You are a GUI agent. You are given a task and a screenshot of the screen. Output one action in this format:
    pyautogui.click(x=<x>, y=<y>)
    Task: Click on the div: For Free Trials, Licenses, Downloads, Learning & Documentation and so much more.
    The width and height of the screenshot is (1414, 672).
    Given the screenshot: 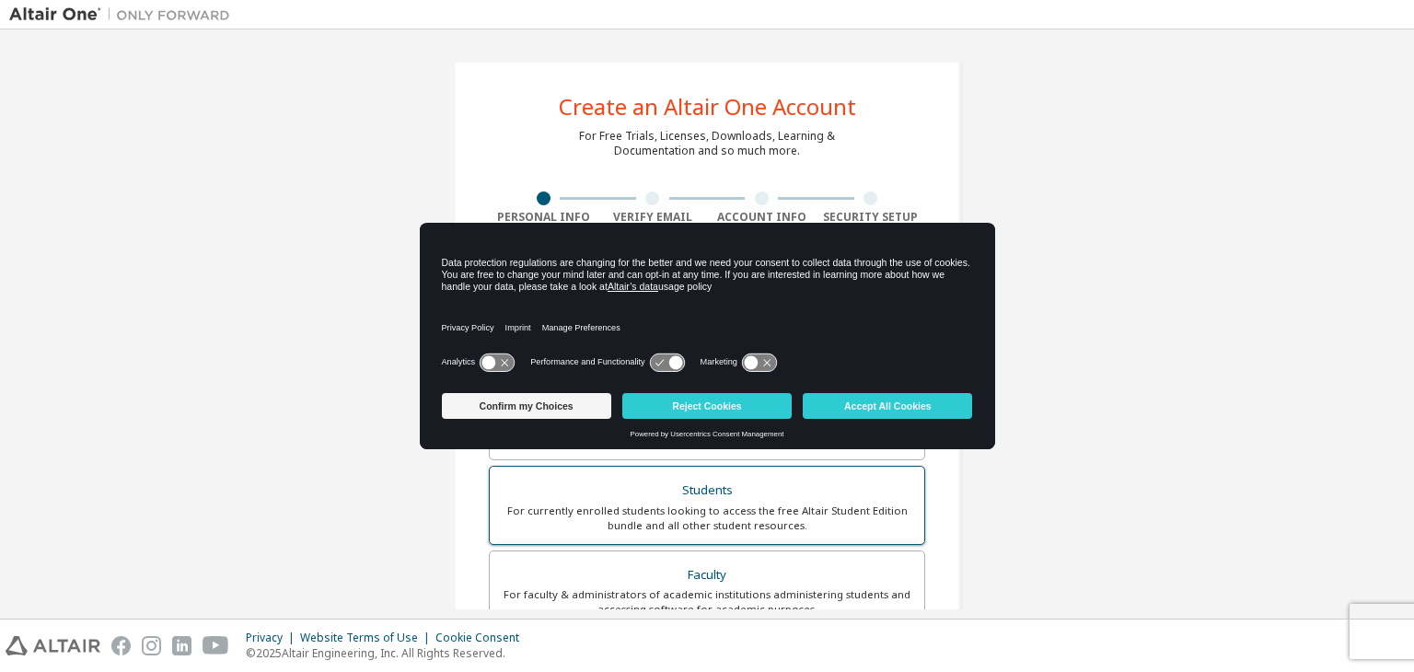 What is the action you would take?
    pyautogui.click(x=707, y=144)
    